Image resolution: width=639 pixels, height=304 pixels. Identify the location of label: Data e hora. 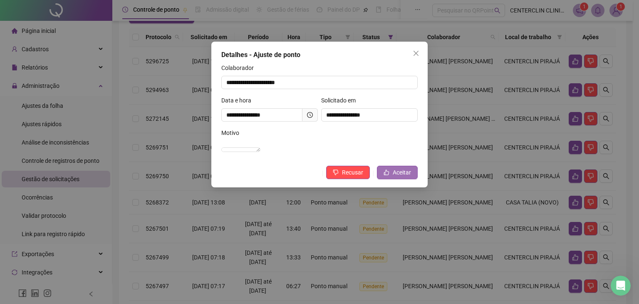
(239, 100).